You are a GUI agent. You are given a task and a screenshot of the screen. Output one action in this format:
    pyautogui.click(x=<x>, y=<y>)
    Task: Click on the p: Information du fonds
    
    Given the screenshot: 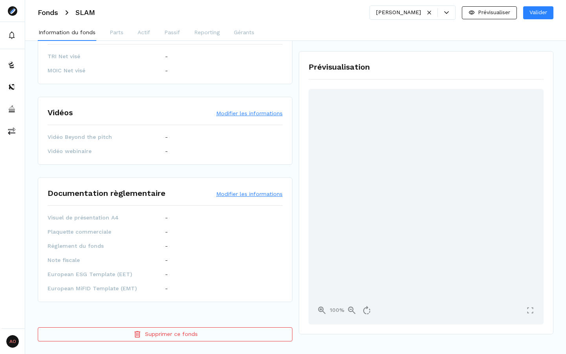 What is the action you would take?
    pyautogui.click(x=67, y=32)
    